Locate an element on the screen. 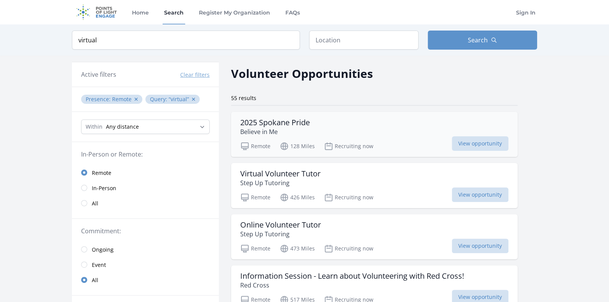  h3: Online Volunteer Tutor is located at coordinates (280, 225).